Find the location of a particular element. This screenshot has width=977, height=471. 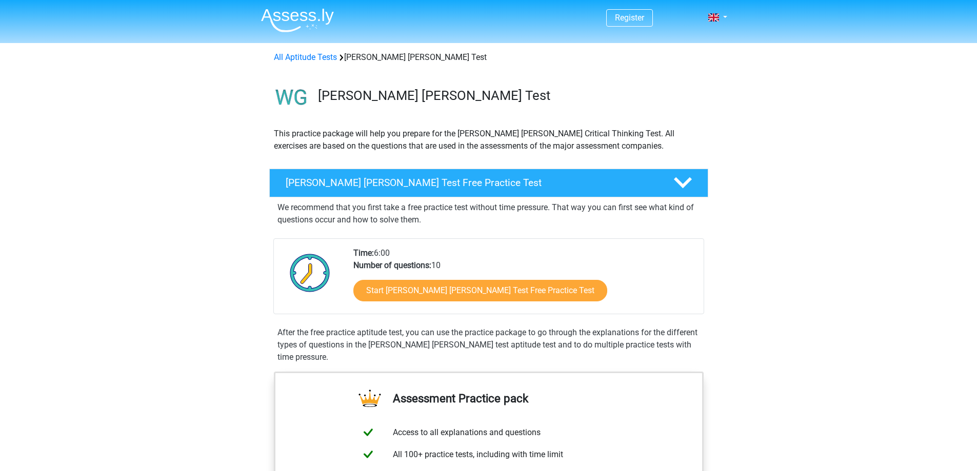

a: Register is located at coordinates (629, 17).